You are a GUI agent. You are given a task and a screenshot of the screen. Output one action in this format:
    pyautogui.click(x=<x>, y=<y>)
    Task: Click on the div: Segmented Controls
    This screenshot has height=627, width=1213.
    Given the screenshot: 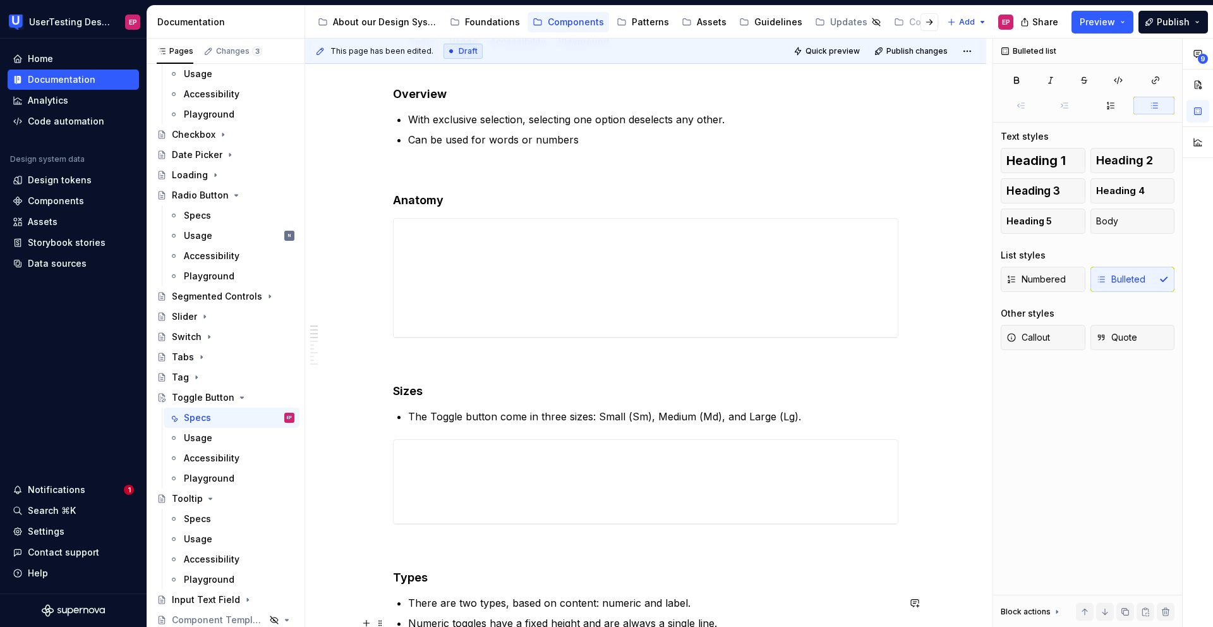 What is the action you would take?
    pyautogui.click(x=217, y=296)
    